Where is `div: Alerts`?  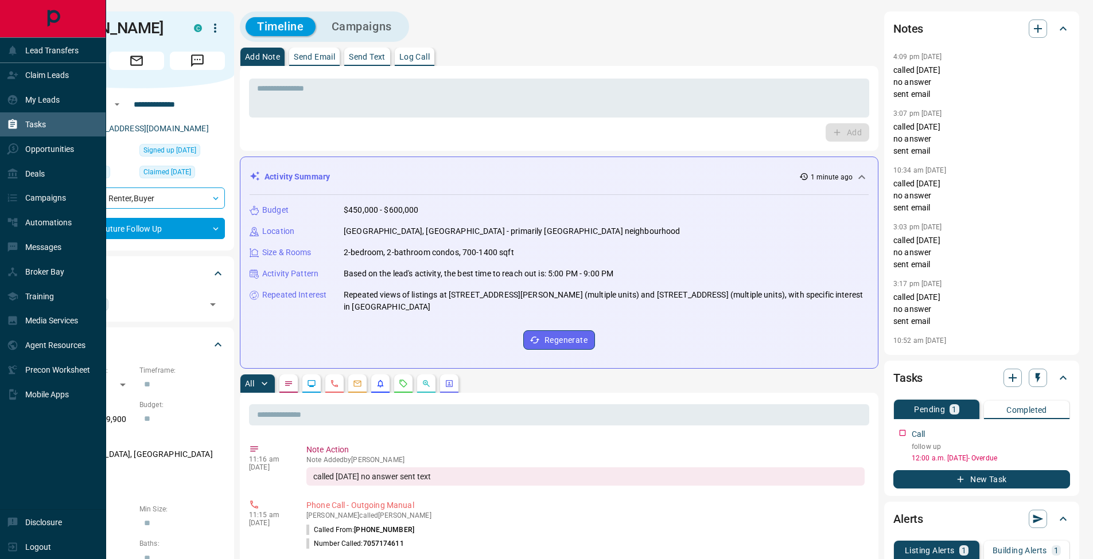 div: Alerts is located at coordinates (982, 519).